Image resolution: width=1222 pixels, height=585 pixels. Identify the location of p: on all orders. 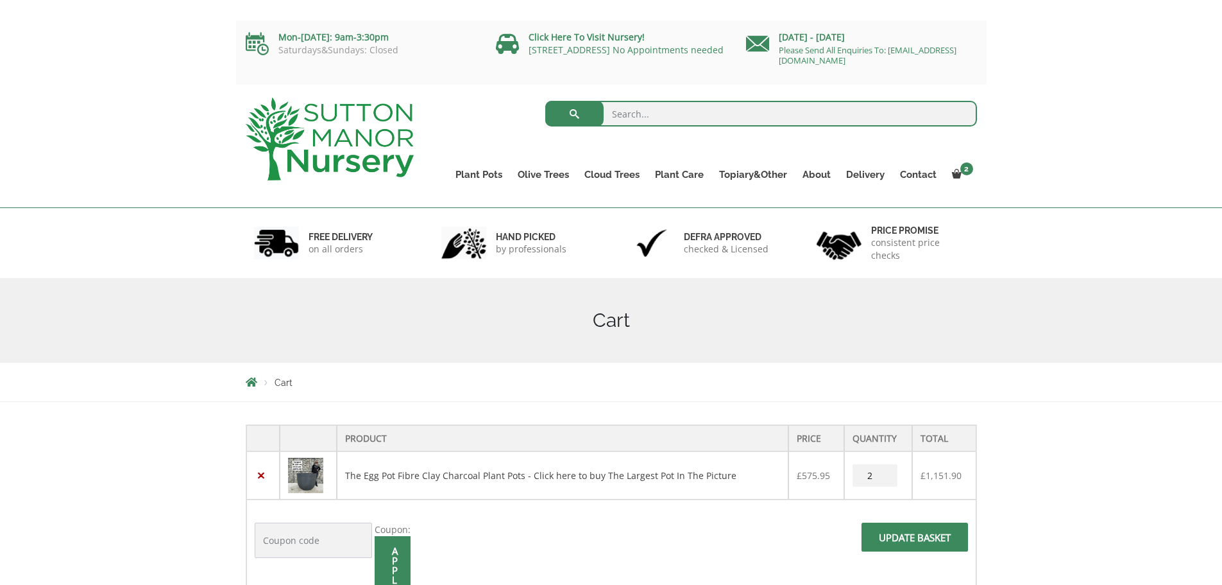
(341, 249).